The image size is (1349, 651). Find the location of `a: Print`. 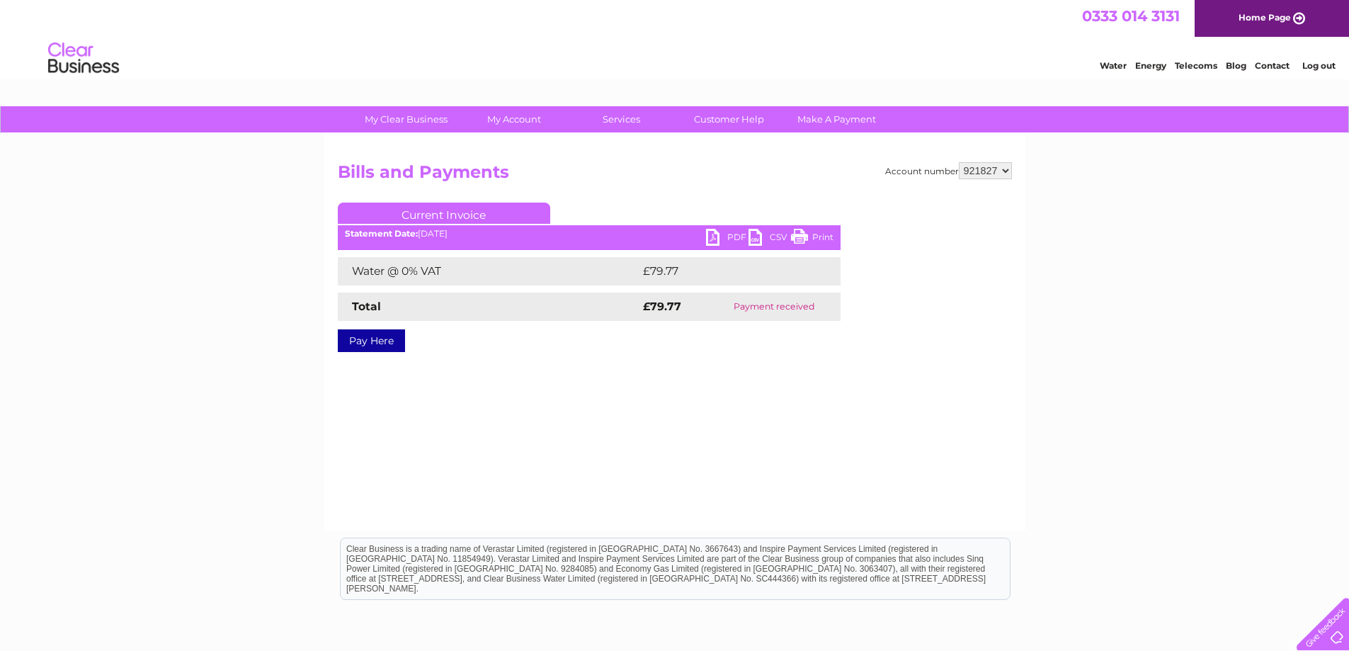

a: Print is located at coordinates (812, 239).